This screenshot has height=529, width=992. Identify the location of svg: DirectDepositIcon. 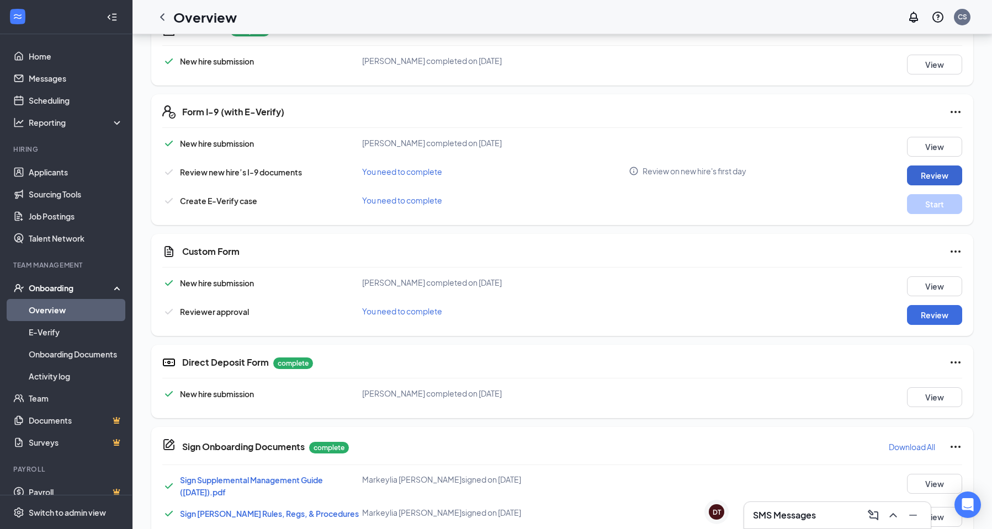
(169, 363).